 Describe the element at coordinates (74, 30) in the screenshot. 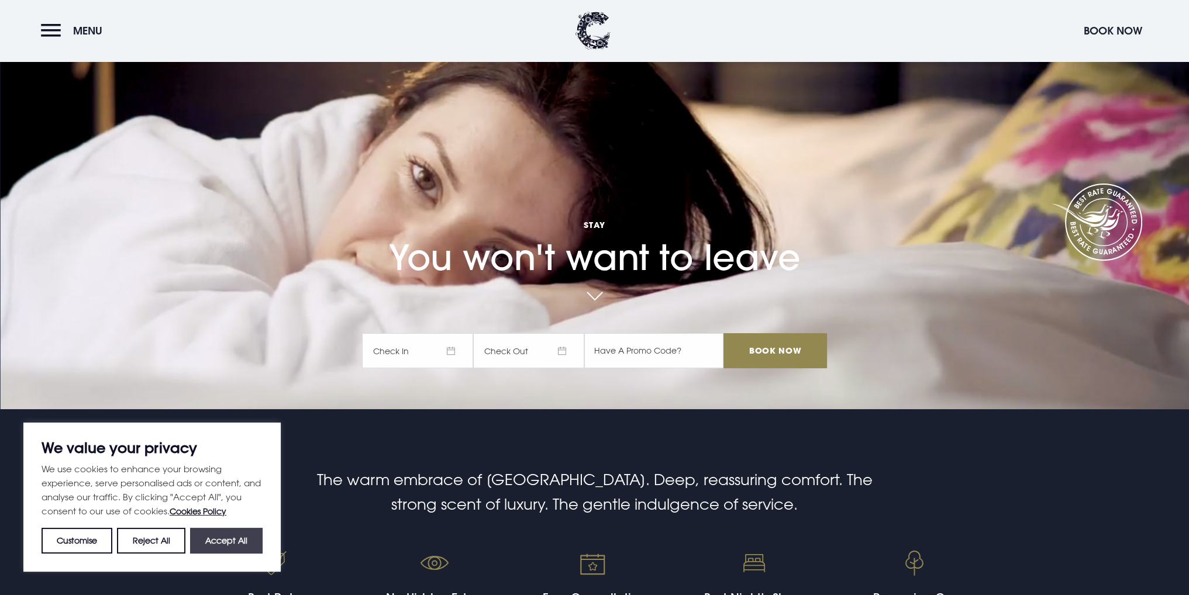

I see `button: Menu` at that location.